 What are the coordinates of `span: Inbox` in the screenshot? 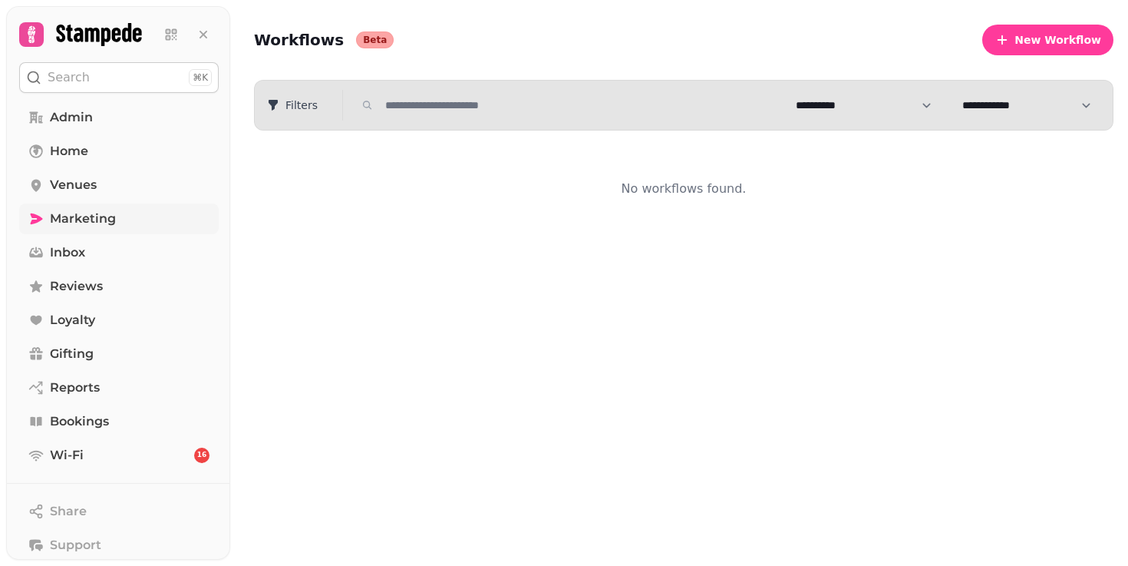 It's located at (68, 252).